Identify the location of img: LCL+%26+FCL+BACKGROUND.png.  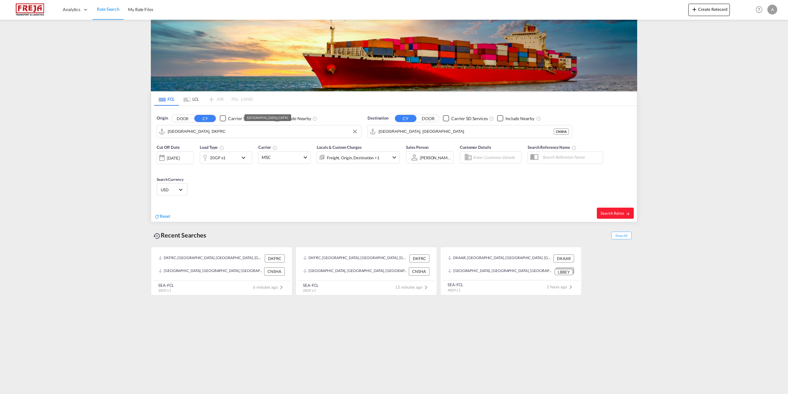
(394, 55).